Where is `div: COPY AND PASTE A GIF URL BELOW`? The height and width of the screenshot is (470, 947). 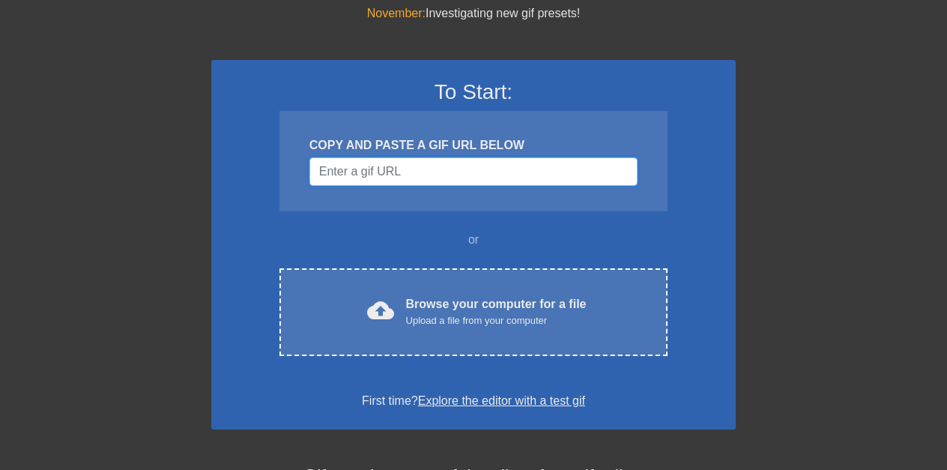 div: COPY AND PASTE A GIF URL BELOW is located at coordinates (473, 145).